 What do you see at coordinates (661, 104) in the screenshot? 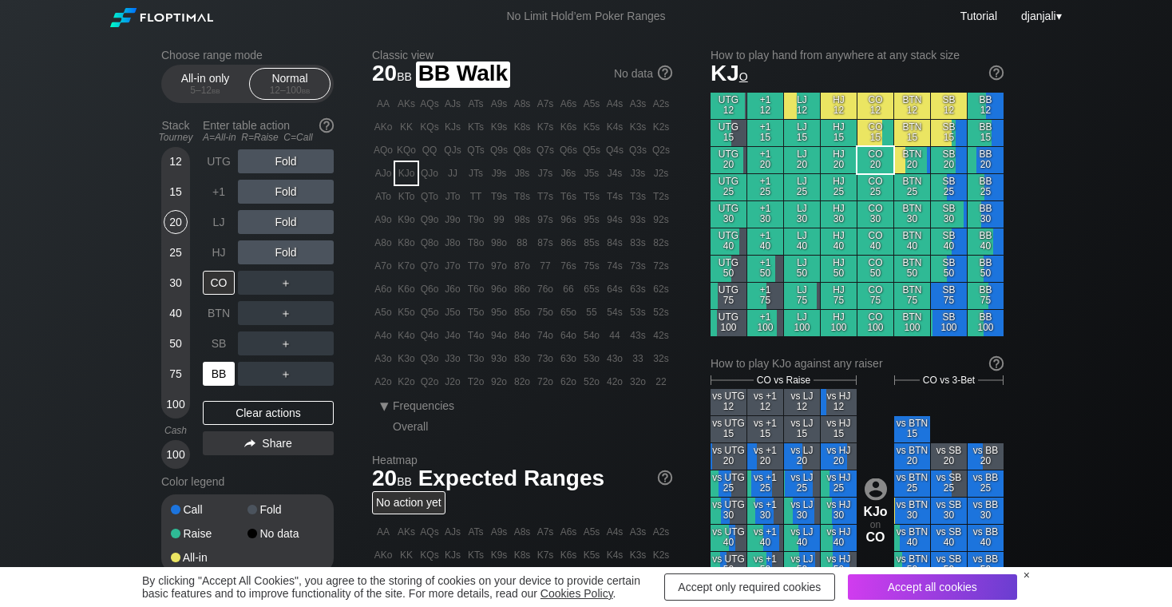
I see `div: A2s` at bounding box center [661, 104].